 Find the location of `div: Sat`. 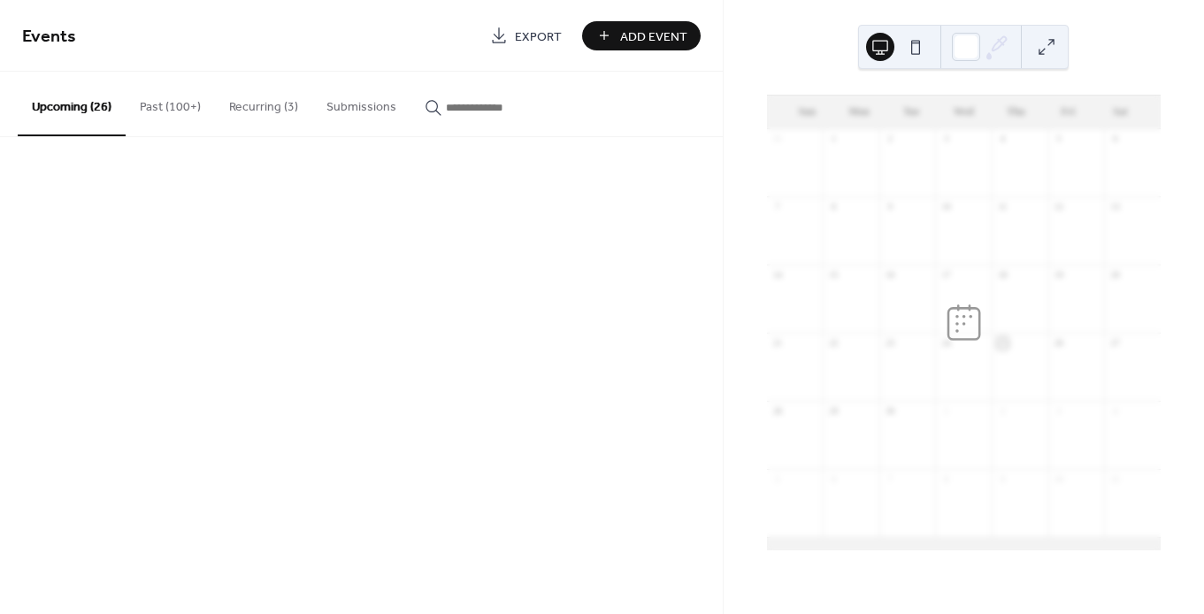

div: Sat is located at coordinates (1120, 112).